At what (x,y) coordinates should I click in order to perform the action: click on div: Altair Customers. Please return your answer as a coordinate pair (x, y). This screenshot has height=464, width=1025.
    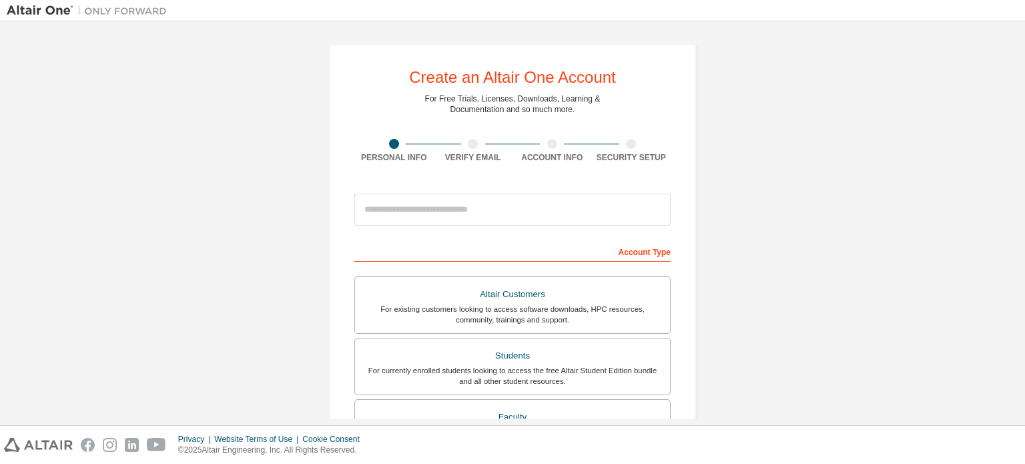
    Looking at the image, I should click on (513, 294).